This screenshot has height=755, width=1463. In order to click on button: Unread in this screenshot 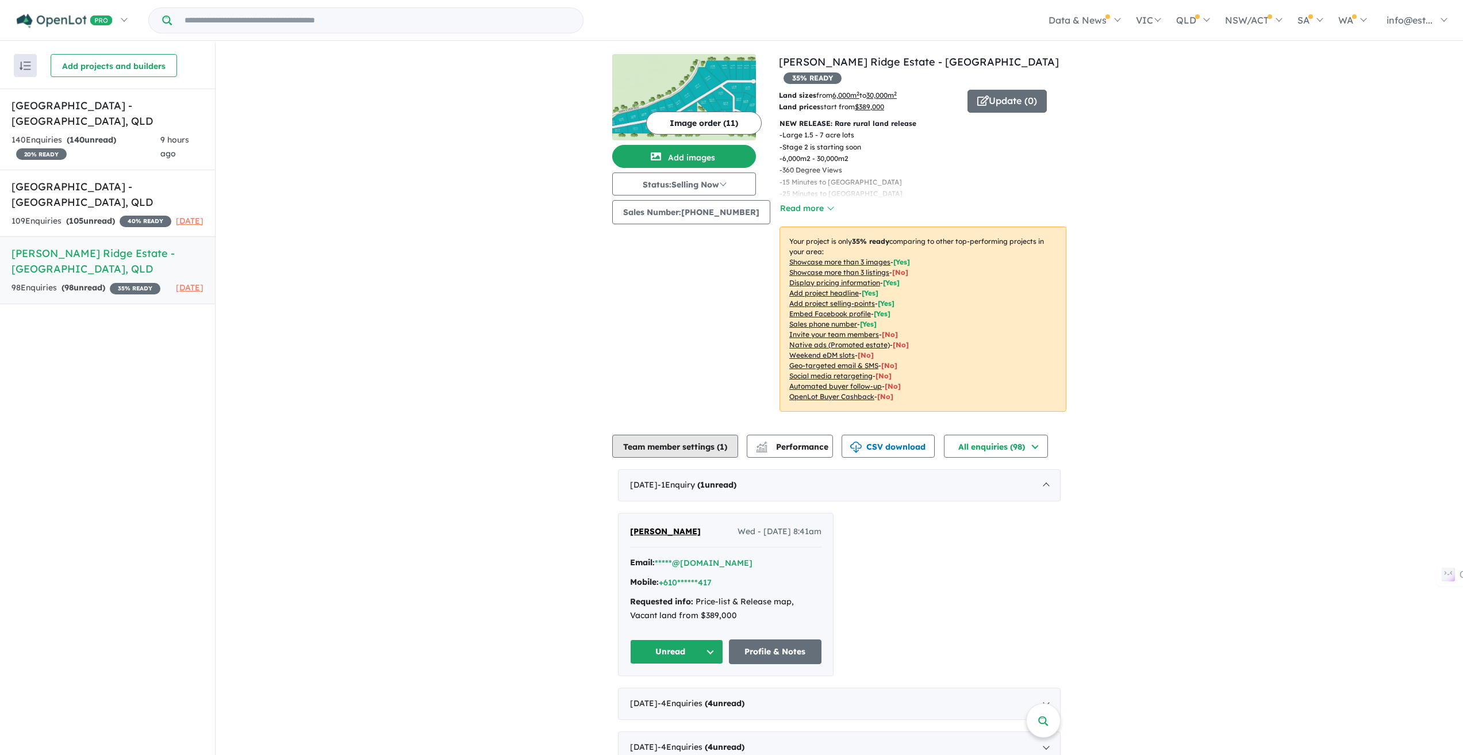, I will do `click(677, 652)`.